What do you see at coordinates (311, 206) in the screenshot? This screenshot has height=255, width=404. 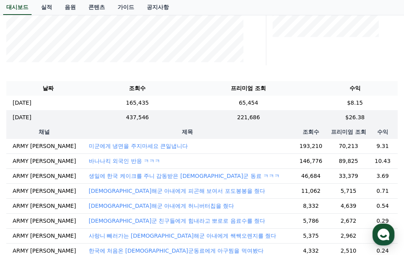 I see `td: 8,332` at bounding box center [311, 206].